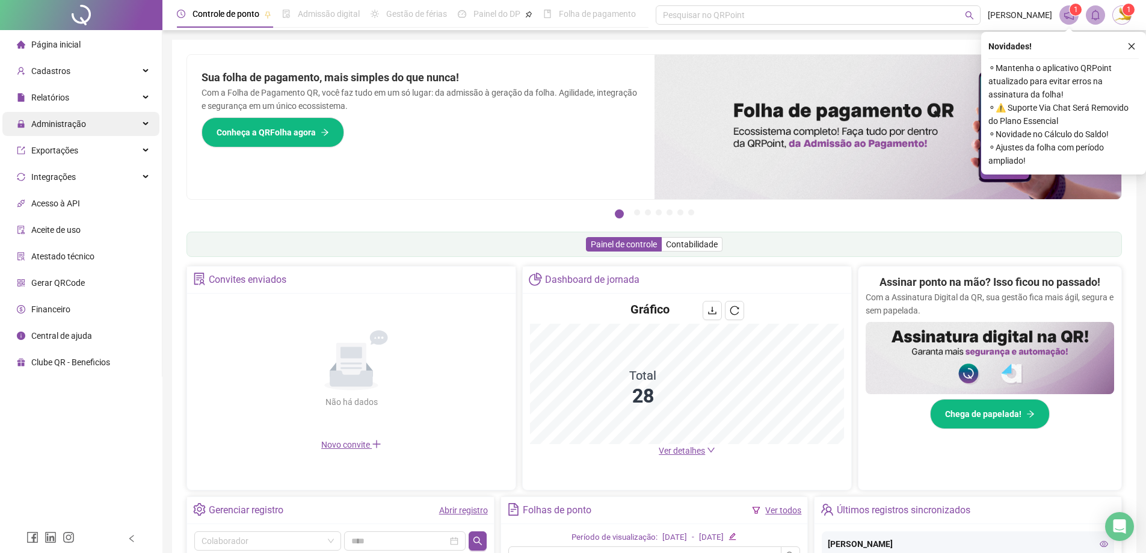 Image resolution: width=1146 pixels, height=553 pixels. I want to click on span: api, so click(21, 203).